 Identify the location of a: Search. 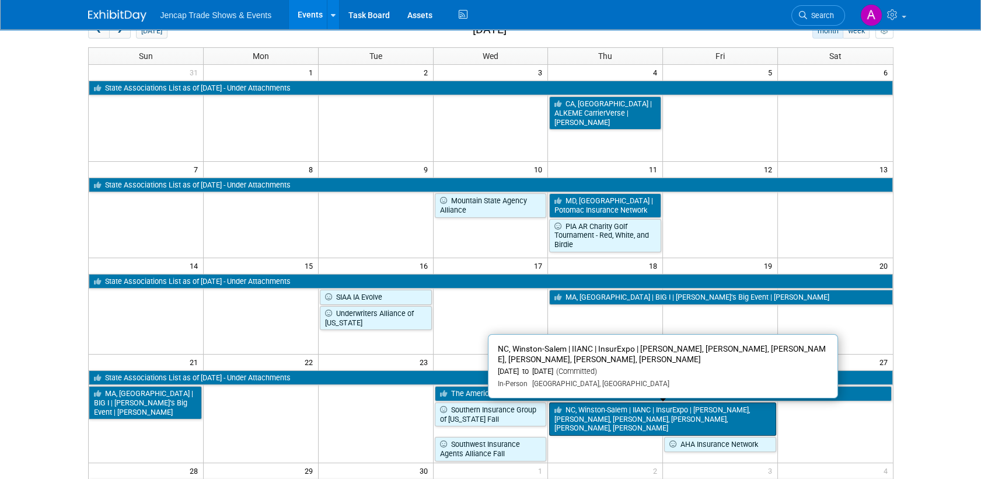
(818, 15).